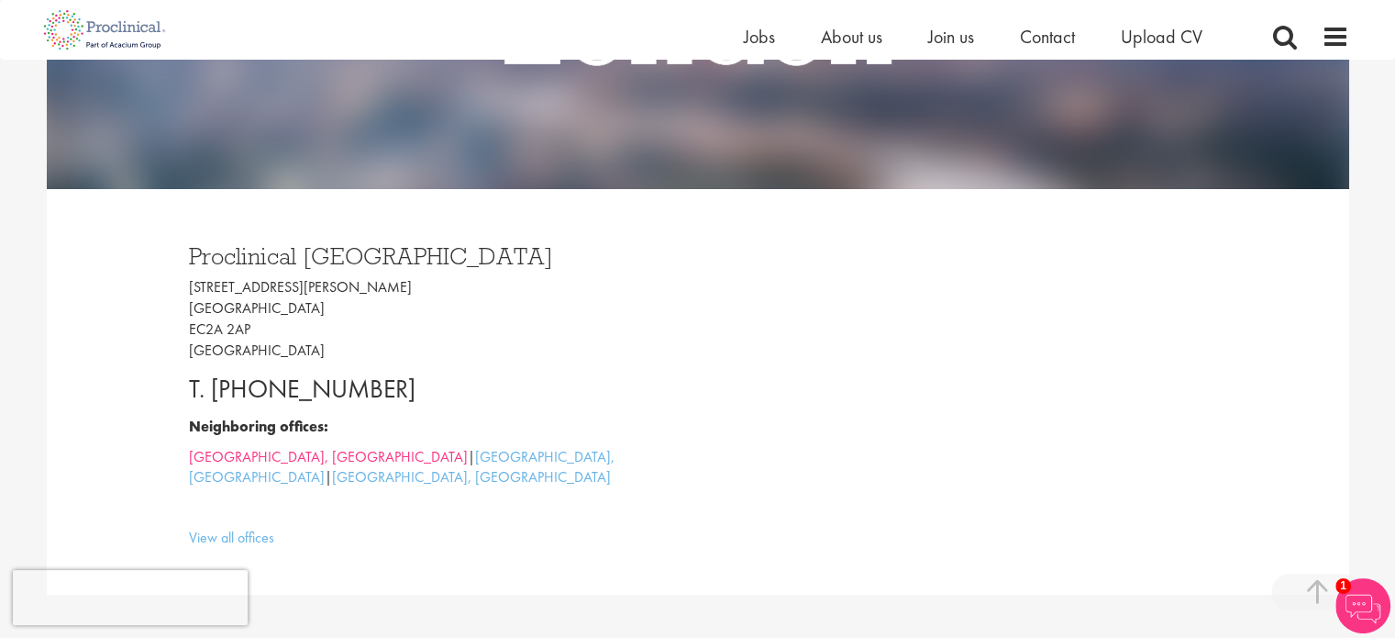  Describe the element at coordinates (231, 537) in the screenshot. I see `a: View all offices` at that location.